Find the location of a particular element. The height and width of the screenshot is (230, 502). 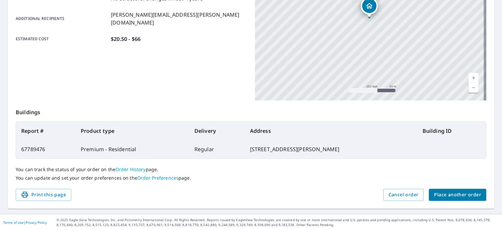

button: Cancel order is located at coordinates (404, 195).